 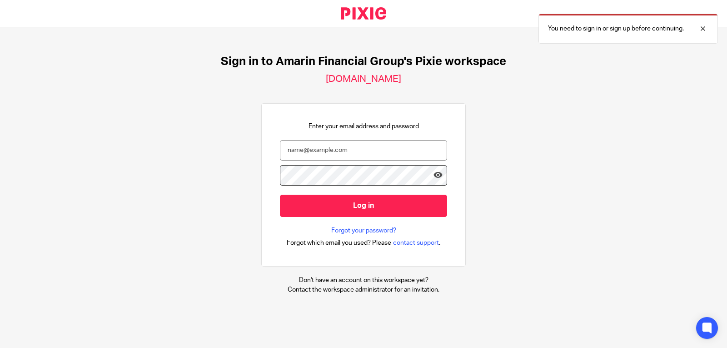 I want to click on p: Don't have an account on this workspace yet?, so click(x=364, y=280).